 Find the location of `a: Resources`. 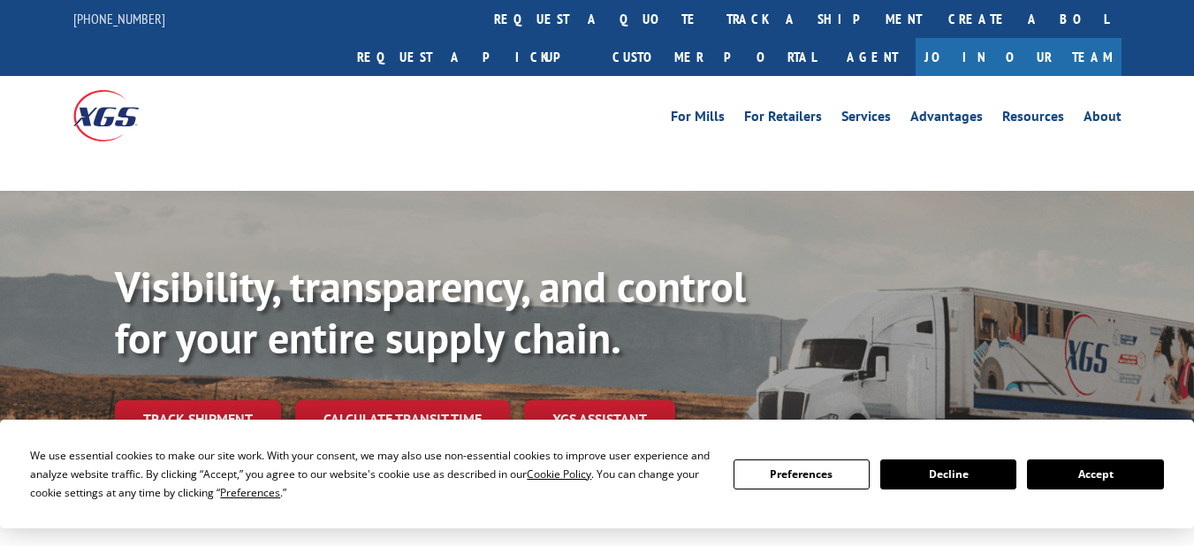

a: Resources is located at coordinates (1033, 119).